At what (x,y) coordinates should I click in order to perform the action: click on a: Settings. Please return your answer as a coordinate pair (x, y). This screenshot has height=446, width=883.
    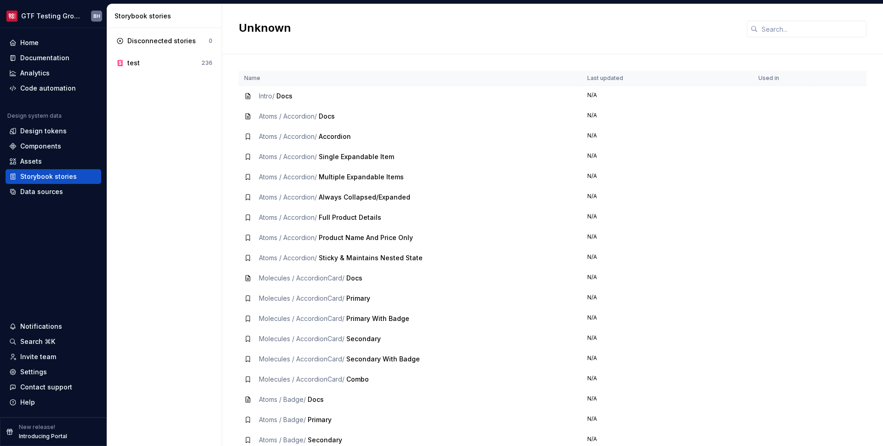
    Looking at the image, I should click on (53, 372).